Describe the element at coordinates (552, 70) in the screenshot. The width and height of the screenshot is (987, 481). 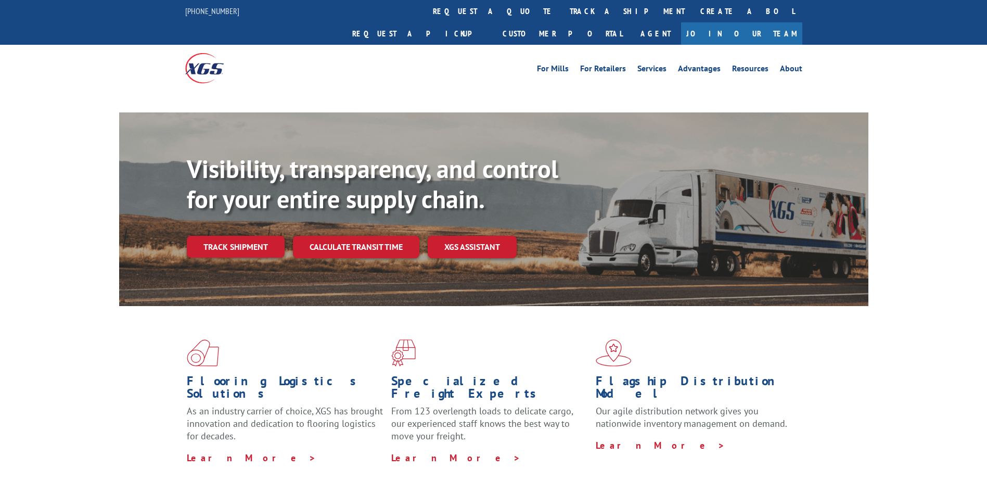
I see `a: For Mills` at that location.